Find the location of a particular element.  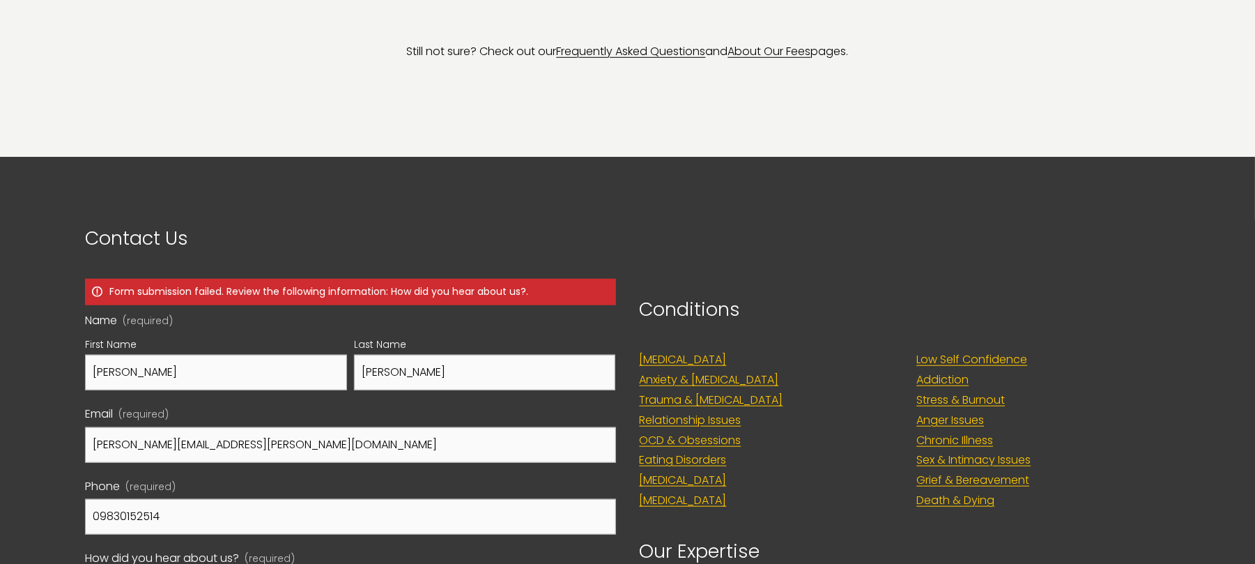

span: Phone is located at coordinates (102, 487).